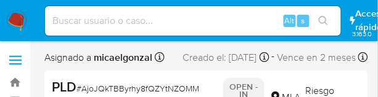 The height and width of the screenshot is (97, 378). I want to click on b: PLD, so click(64, 87).